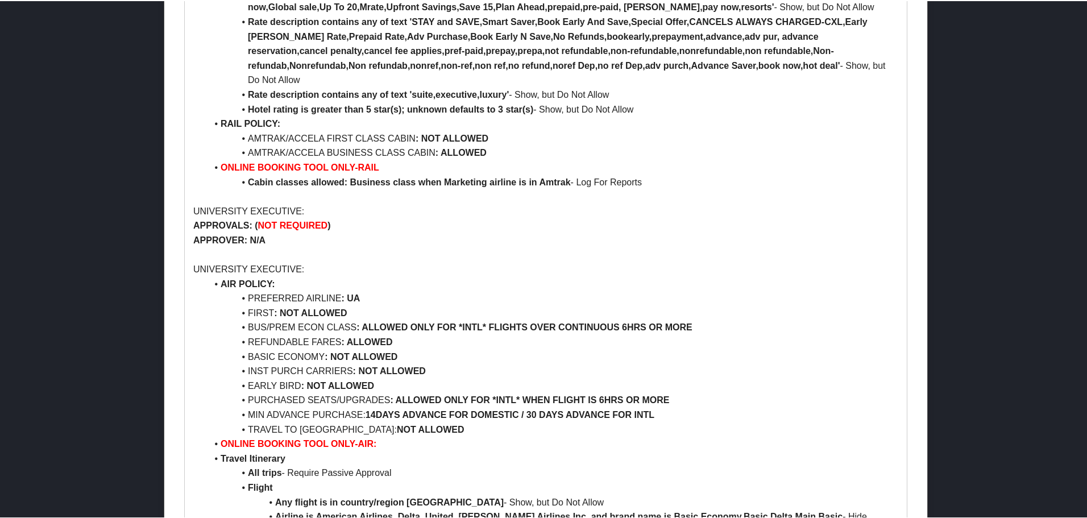  I want to click on strong: RAIL POLICY:, so click(250, 122).